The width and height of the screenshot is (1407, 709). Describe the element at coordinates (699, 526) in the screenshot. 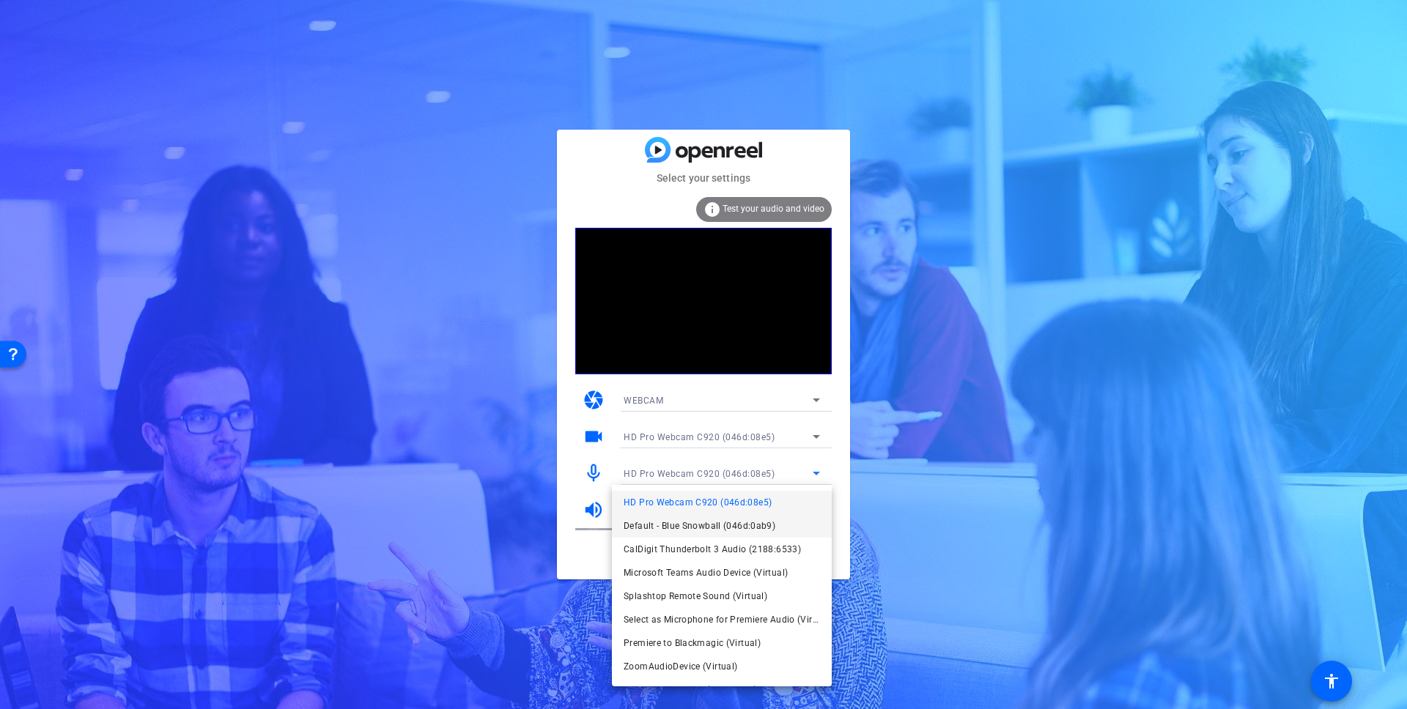

I see `span: Default - Blue Snowball (046d:0ab9)` at that location.